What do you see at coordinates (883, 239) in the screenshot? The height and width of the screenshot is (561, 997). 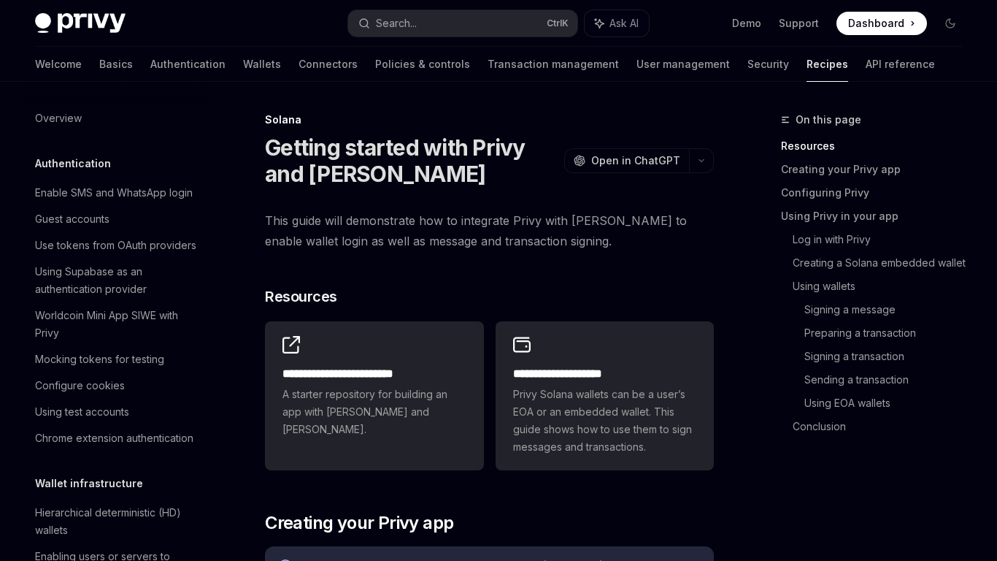 I see `a: Log in with Privy` at bounding box center [883, 239].